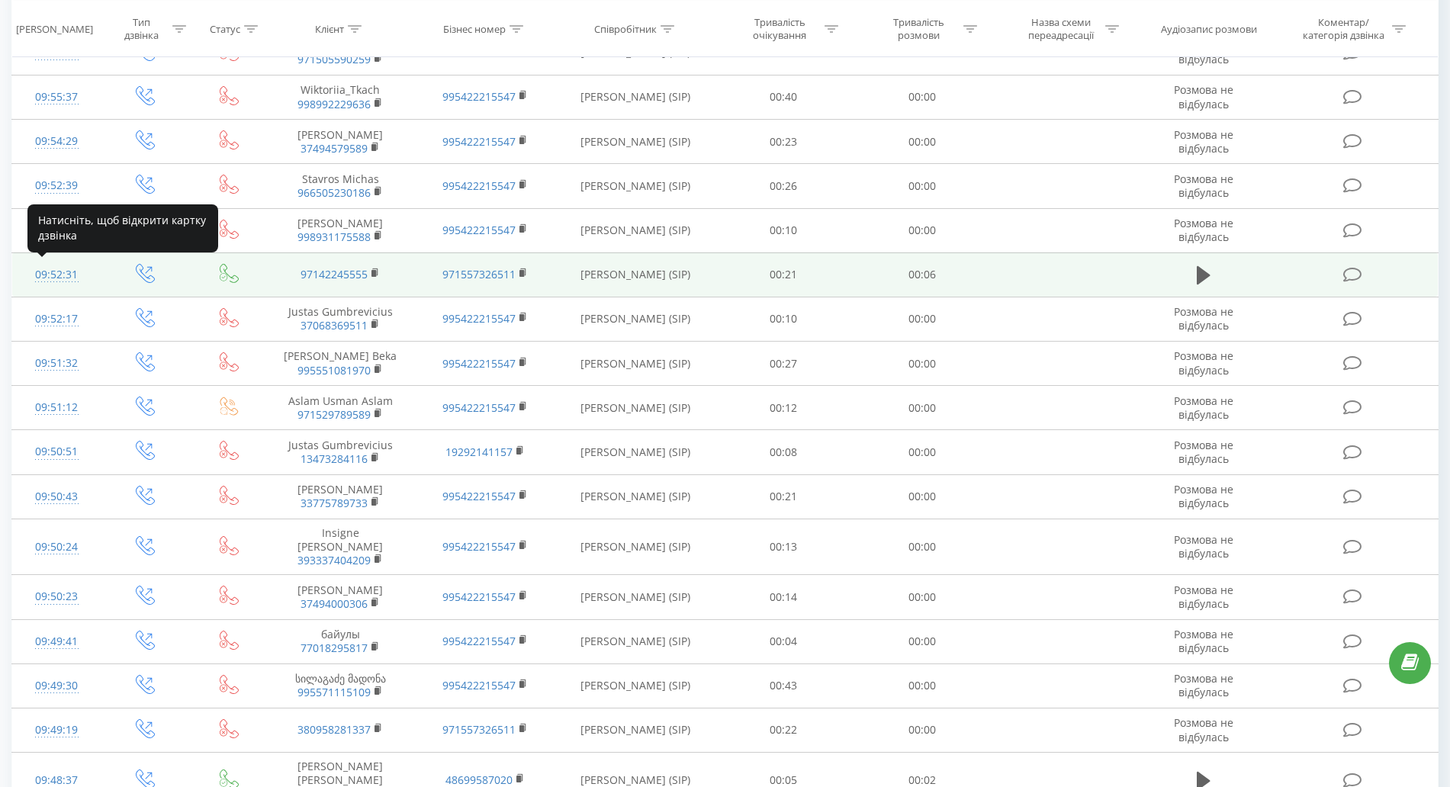  I want to click on div: 09:52:39, so click(56, 185).